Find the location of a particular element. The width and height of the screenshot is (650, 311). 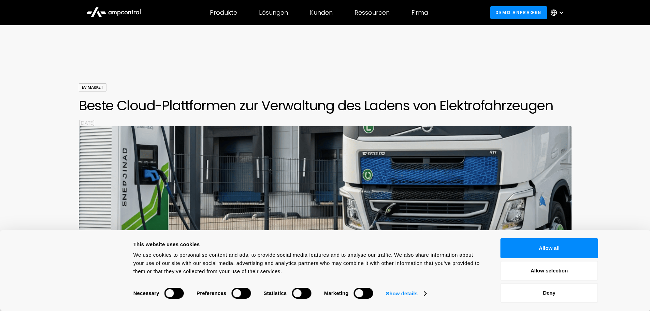

div: Produkte is located at coordinates (223, 13).